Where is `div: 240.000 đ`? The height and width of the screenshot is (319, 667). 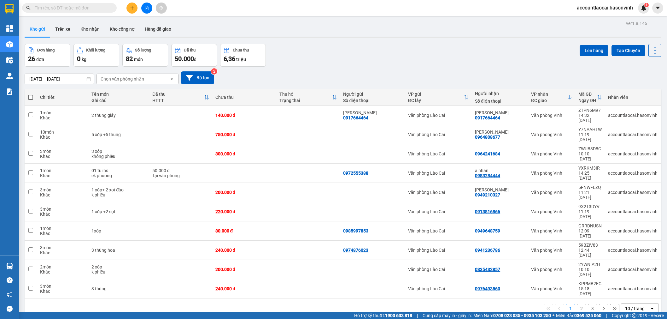 div: 240.000 đ is located at coordinates (244, 250).